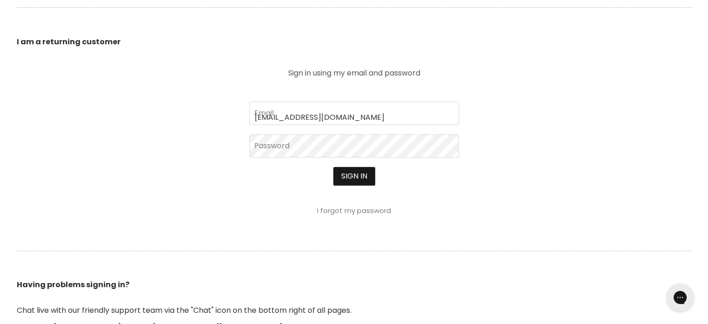  Describe the element at coordinates (354, 210) in the screenshot. I see `a: I forgot my password` at that location.